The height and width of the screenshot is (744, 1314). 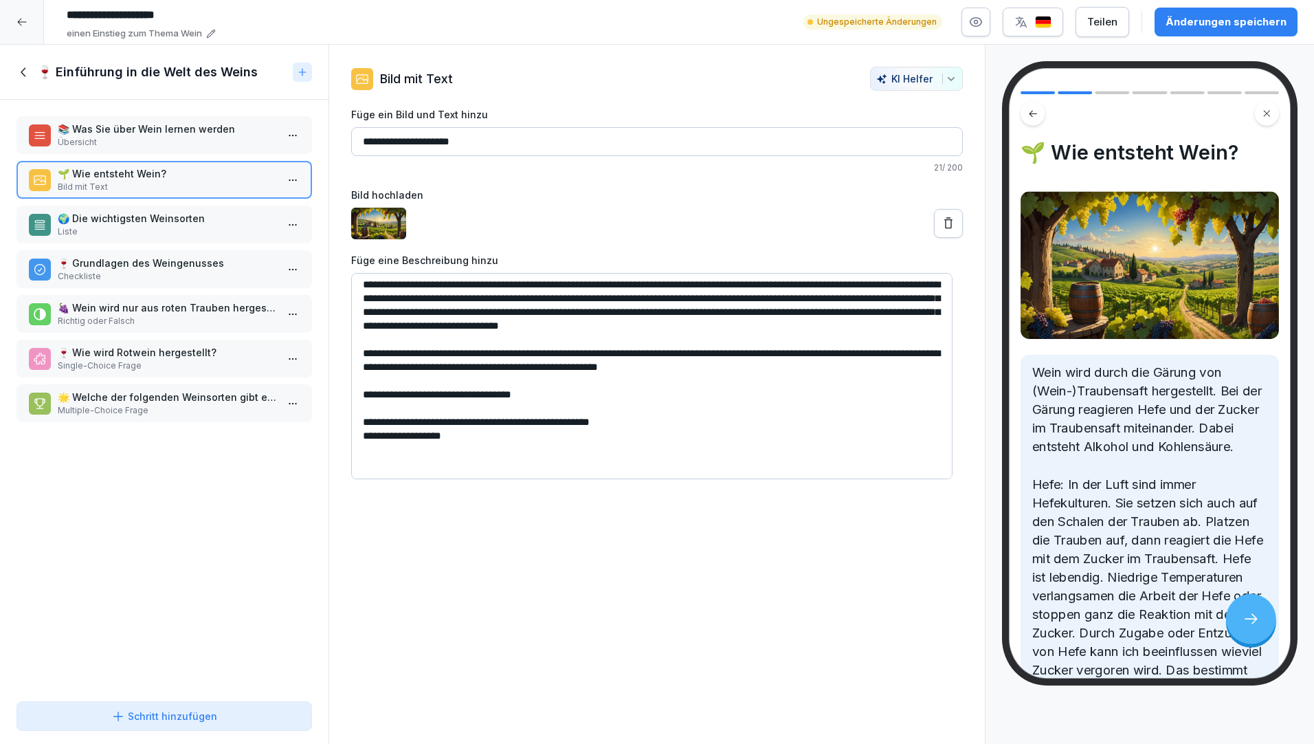 What do you see at coordinates (167, 142) in the screenshot?
I see `p: Übersicht` at bounding box center [167, 142].